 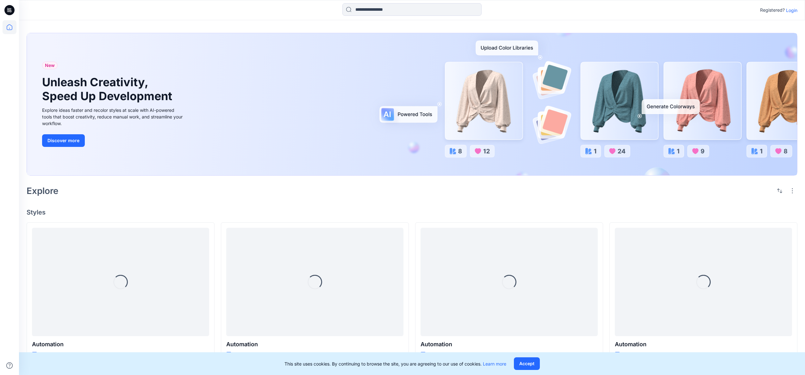 I want to click on button: Accept, so click(x=527, y=364).